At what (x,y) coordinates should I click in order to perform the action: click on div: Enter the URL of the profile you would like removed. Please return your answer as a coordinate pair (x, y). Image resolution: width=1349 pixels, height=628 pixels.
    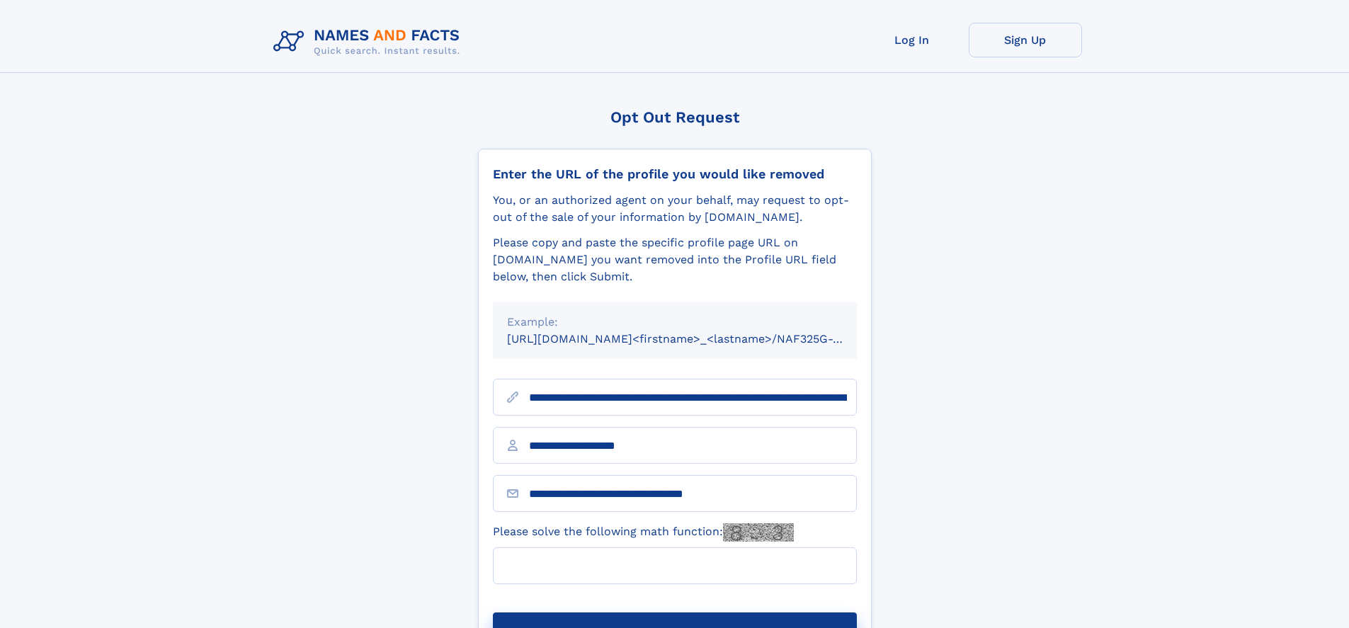
    Looking at the image, I should click on (675, 174).